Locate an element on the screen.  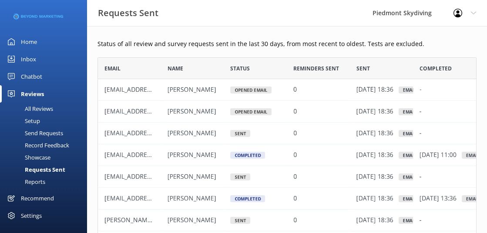
div: Recommend is located at coordinates (37, 199).